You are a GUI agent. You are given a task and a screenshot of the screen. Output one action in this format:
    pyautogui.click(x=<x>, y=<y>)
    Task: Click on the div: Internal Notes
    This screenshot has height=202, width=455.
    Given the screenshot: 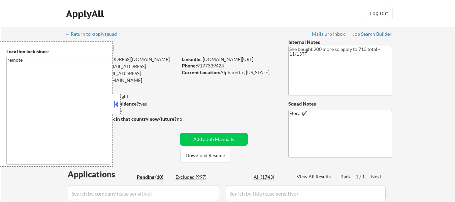 What is the action you would take?
    pyautogui.click(x=340, y=42)
    